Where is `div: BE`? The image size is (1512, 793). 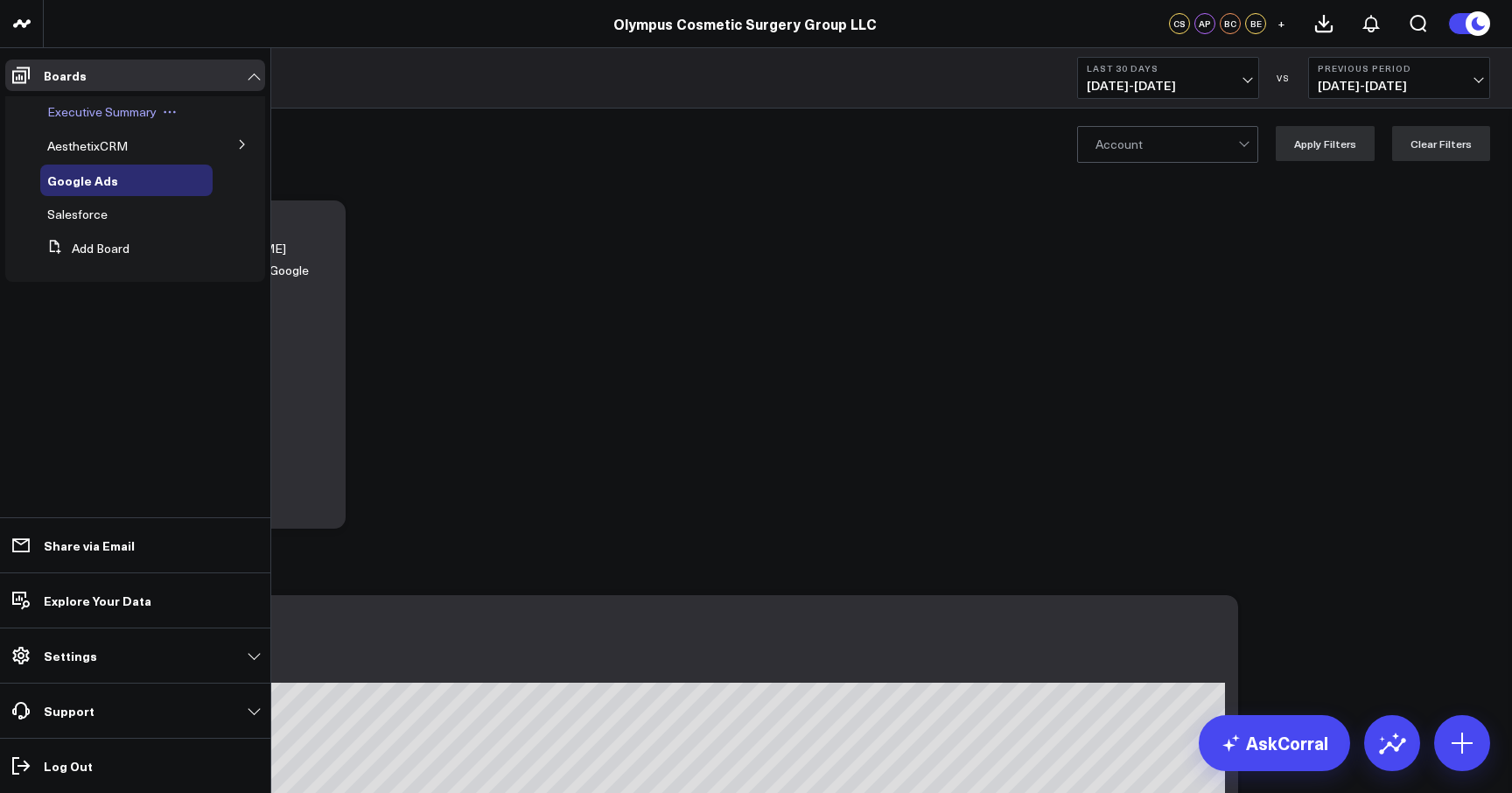
div: BE is located at coordinates (1256, 23).